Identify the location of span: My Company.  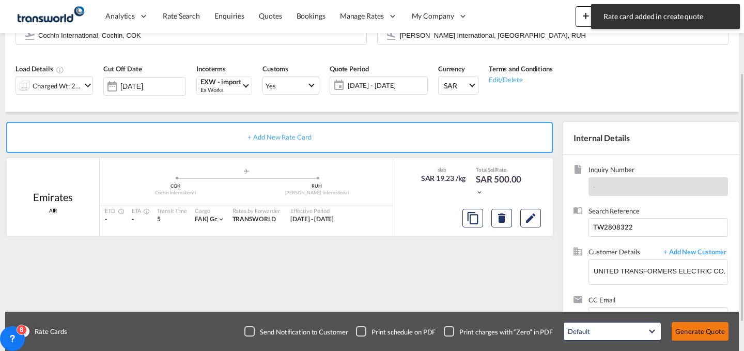
(433, 16).